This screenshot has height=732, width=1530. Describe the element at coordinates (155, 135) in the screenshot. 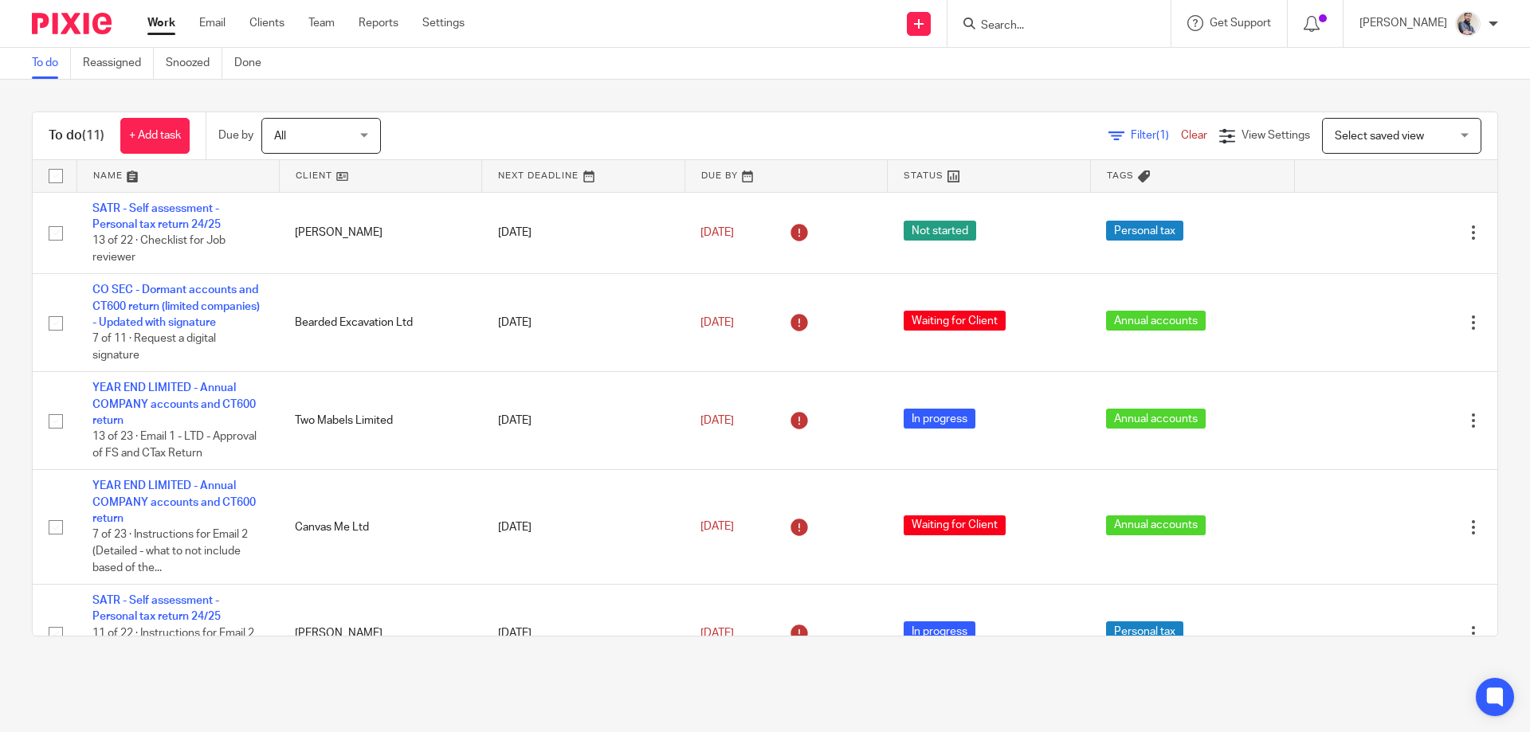

I see `a: + Add task` at that location.